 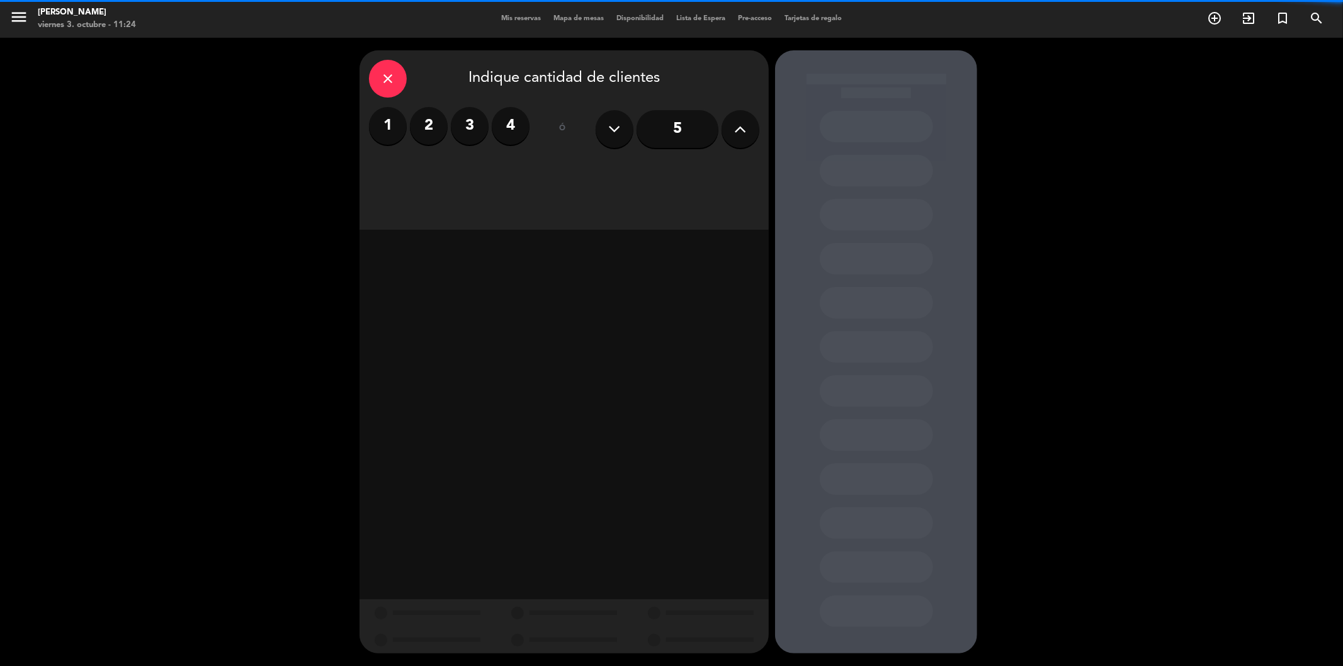 What do you see at coordinates (755, 18) in the screenshot?
I see `span: Pre-acceso` at bounding box center [755, 18].